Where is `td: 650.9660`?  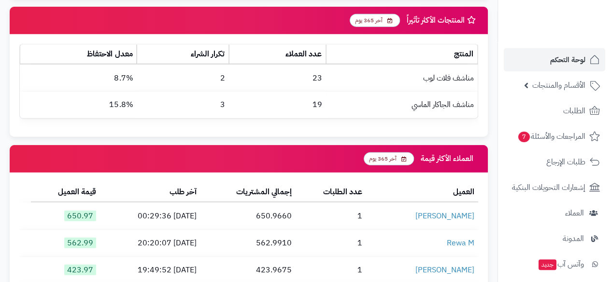 td: 650.9660 is located at coordinates (248, 216).